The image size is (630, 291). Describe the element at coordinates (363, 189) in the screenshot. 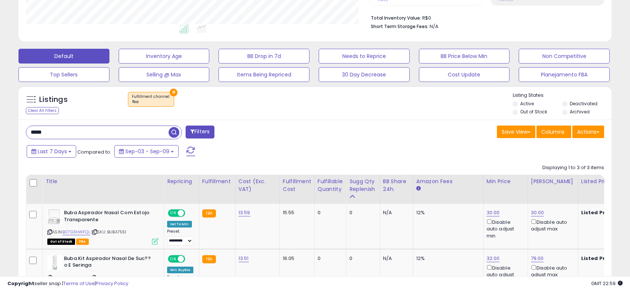

I see `th: Please note that this number is a calculation based on your required days of coverage and your ve...` at that location.